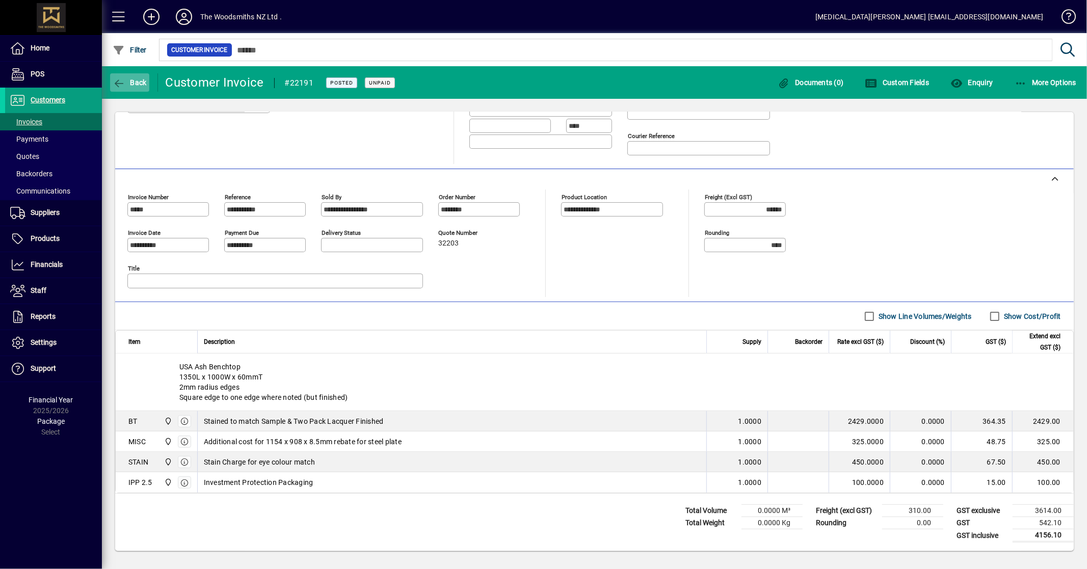  Describe the element at coordinates (45, 212) in the screenshot. I see `span: Suppliers` at that location.